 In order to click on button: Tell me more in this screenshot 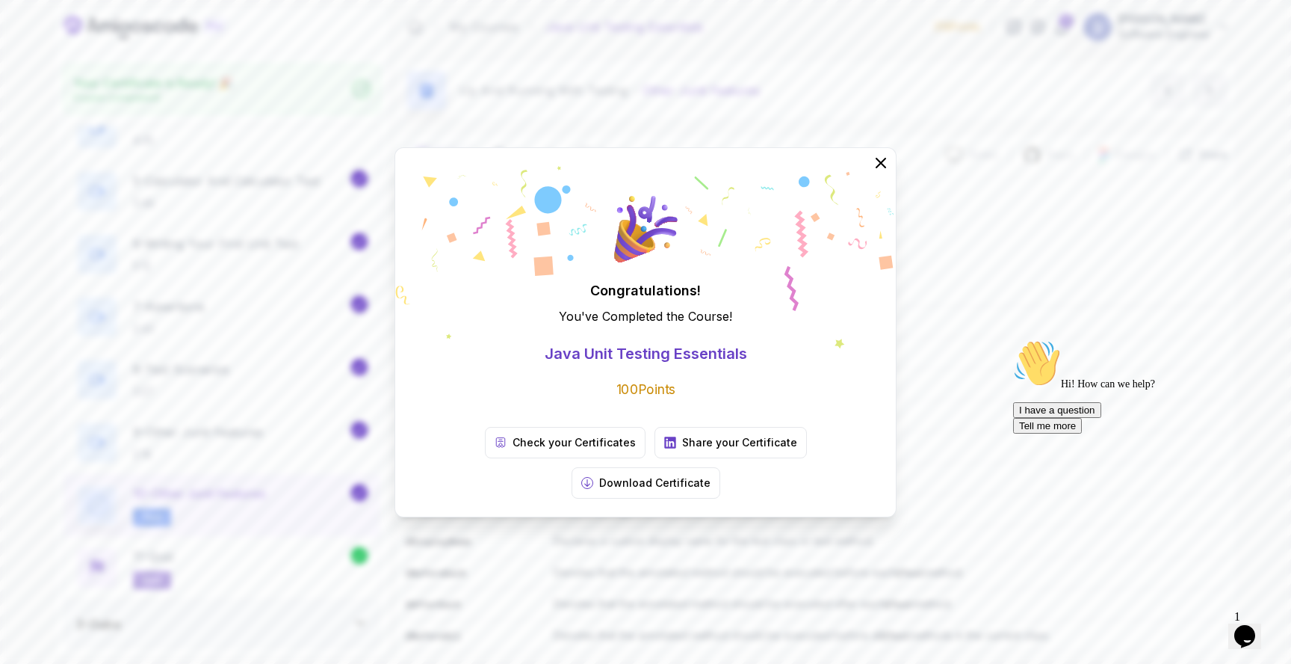, I will do `click(40, 92)`.